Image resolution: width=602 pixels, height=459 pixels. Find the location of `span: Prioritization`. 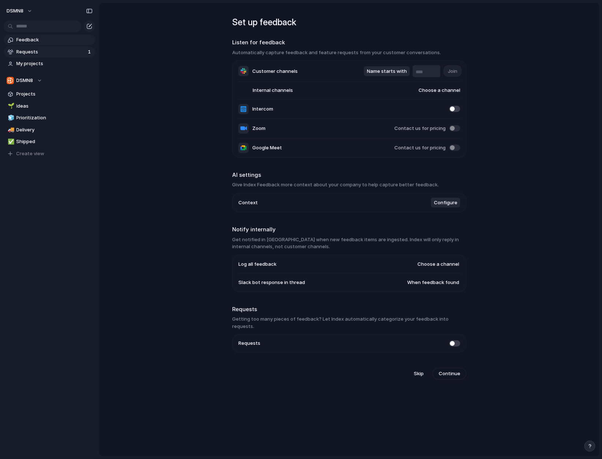

span: Prioritization is located at coordinates (55, 118).